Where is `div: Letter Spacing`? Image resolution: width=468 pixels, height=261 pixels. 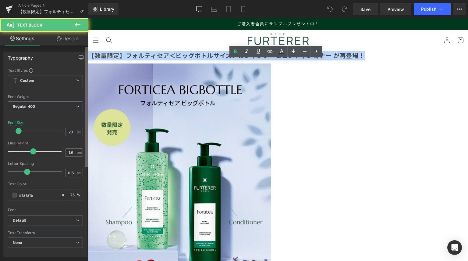
div: Letter Spacing is located at coordinates (45, 163).